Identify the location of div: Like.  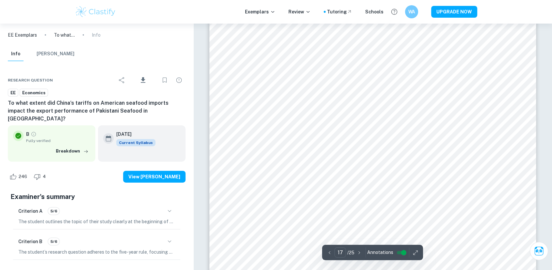
(19, 177).